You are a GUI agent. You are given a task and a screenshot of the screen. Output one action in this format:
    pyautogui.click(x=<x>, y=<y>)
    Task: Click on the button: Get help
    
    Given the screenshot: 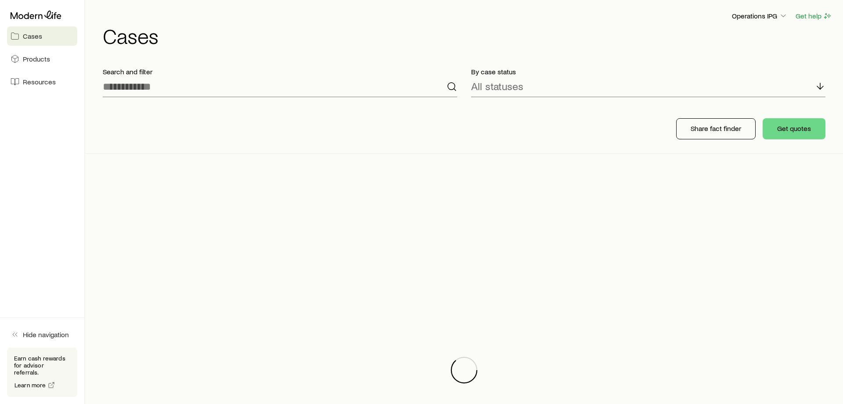 What is the action you would take?
    pyautogui.click(x=814, y=16)
    